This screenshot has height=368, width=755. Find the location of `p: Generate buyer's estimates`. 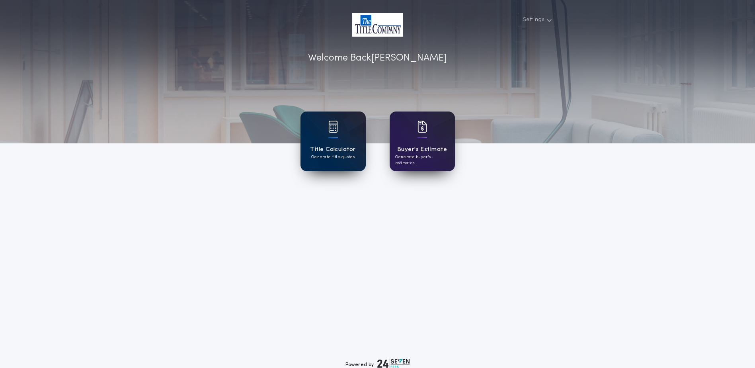

p: Generate buyer's estimates is located at coordinates (422, 160).